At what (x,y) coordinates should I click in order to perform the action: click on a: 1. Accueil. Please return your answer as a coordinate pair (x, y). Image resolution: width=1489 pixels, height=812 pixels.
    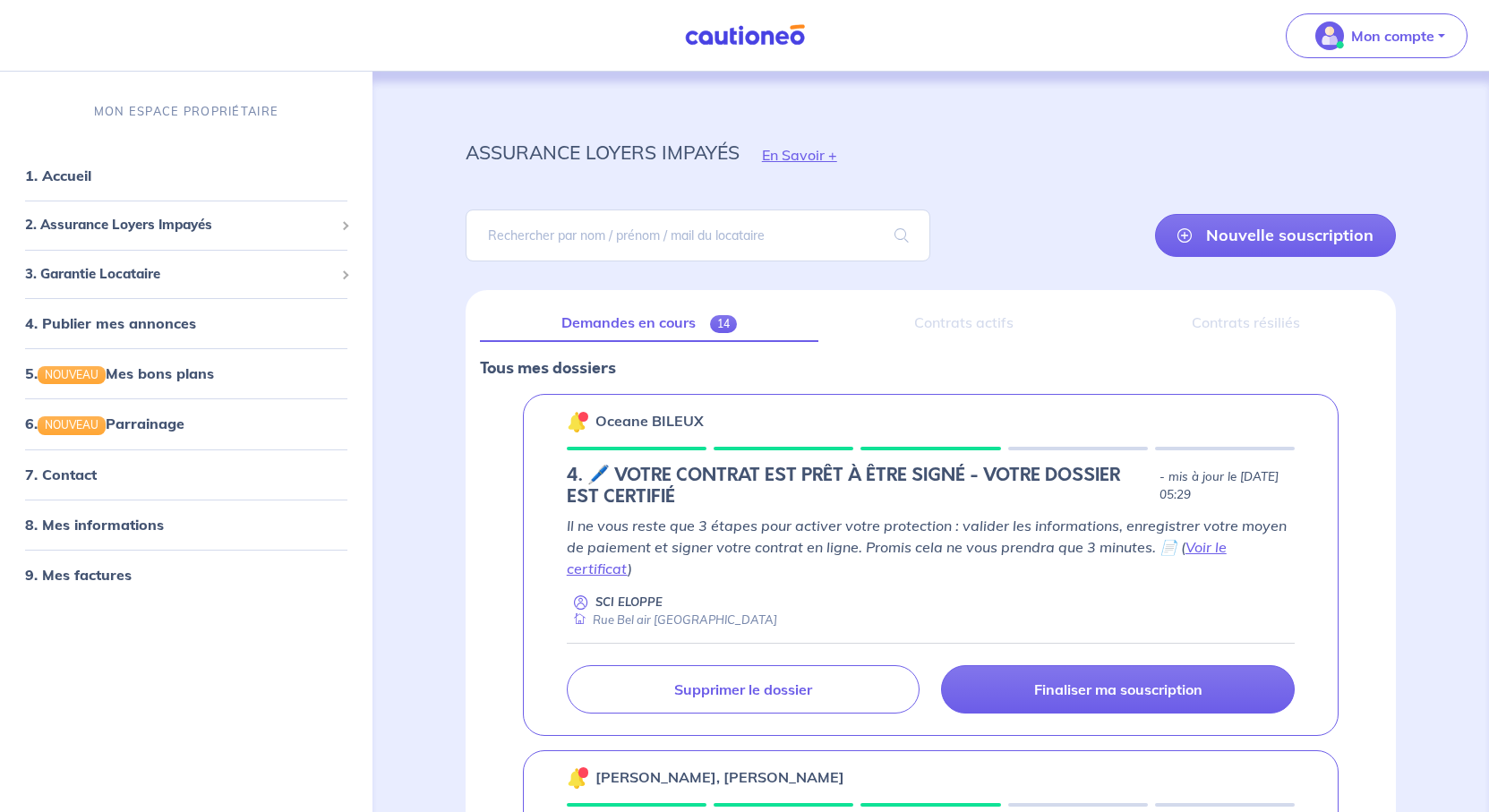
    Looking at the image, I should click on (58, 175).